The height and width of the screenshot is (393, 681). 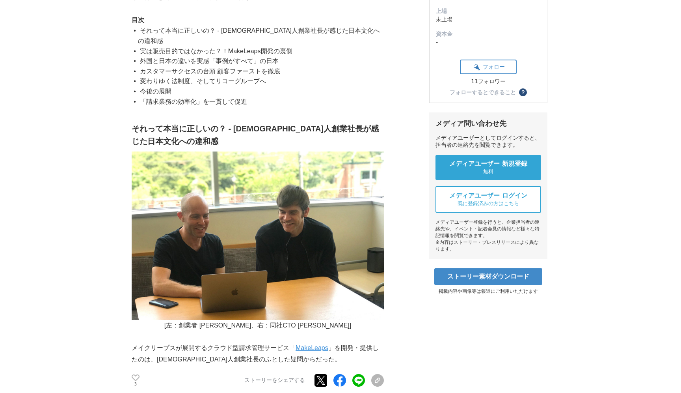 What do you see at coordinates (261, 81) in the screenshot?
I see `li: 変わりゆく法制度、そしてリコーグループへ` at bounding box center [261, 81].